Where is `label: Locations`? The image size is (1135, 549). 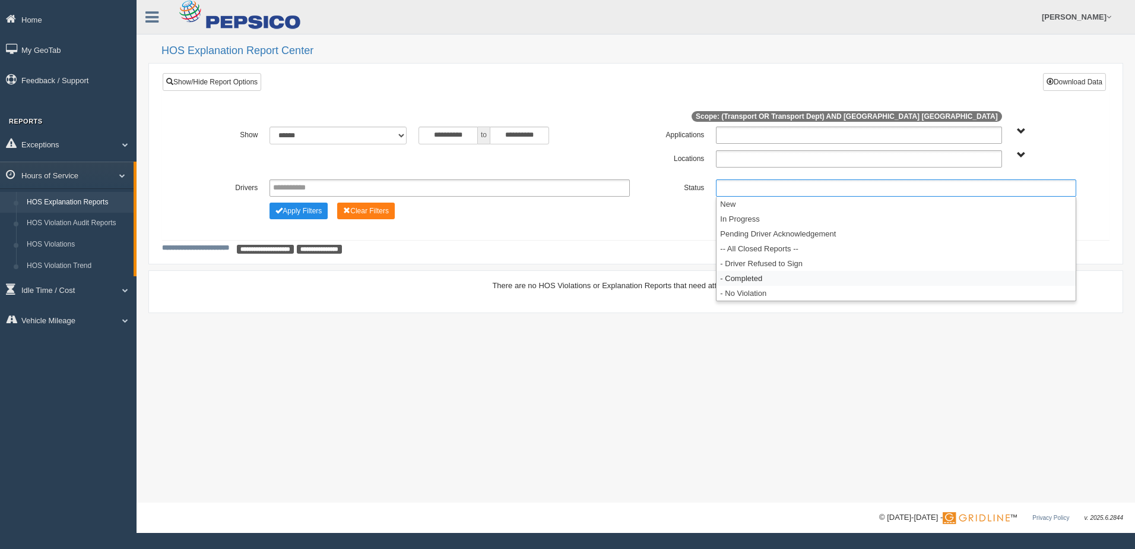 label: Locations is located at coordinates (673, 157).